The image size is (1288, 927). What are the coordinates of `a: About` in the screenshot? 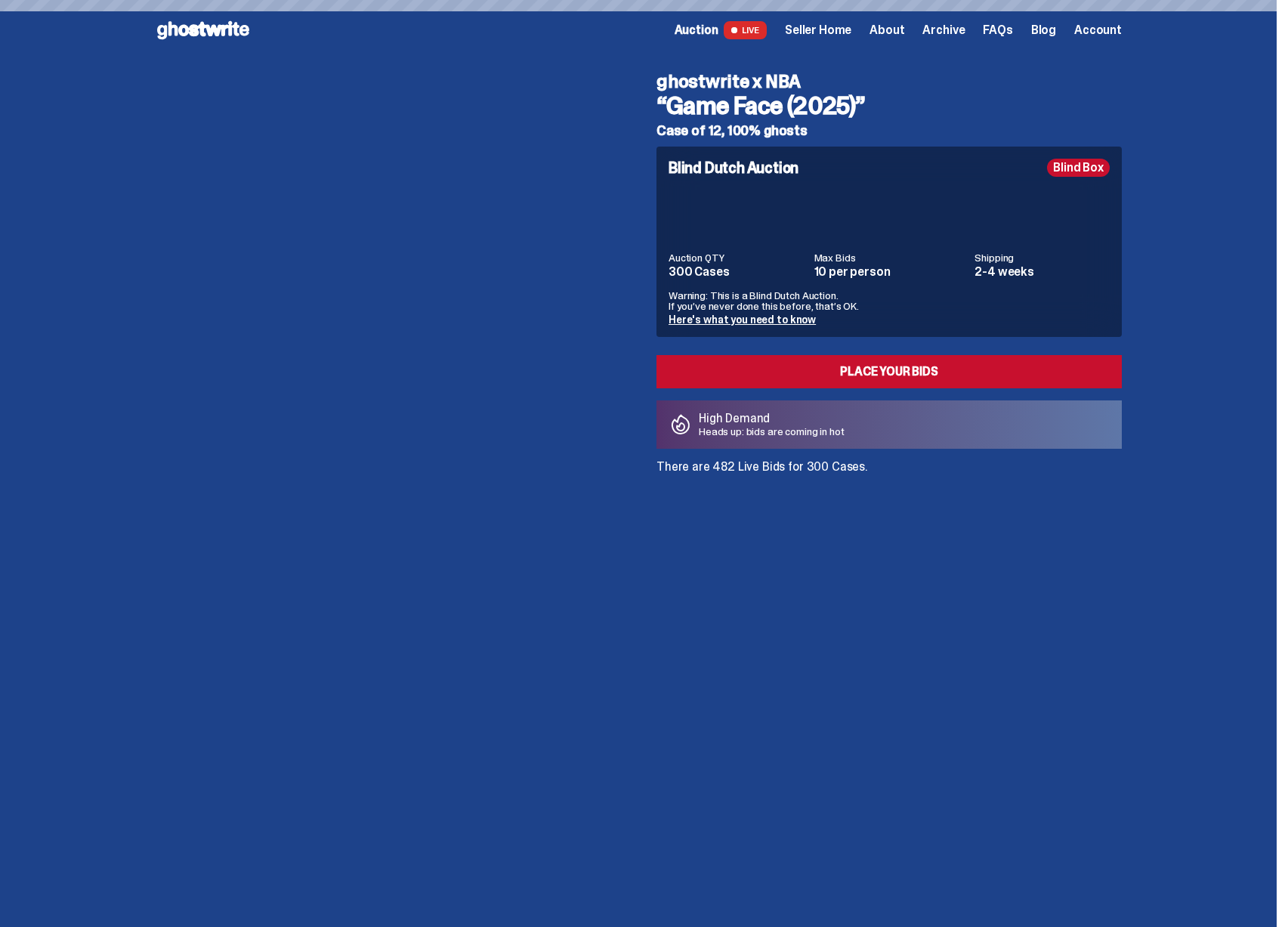 It's located at (886, 30).